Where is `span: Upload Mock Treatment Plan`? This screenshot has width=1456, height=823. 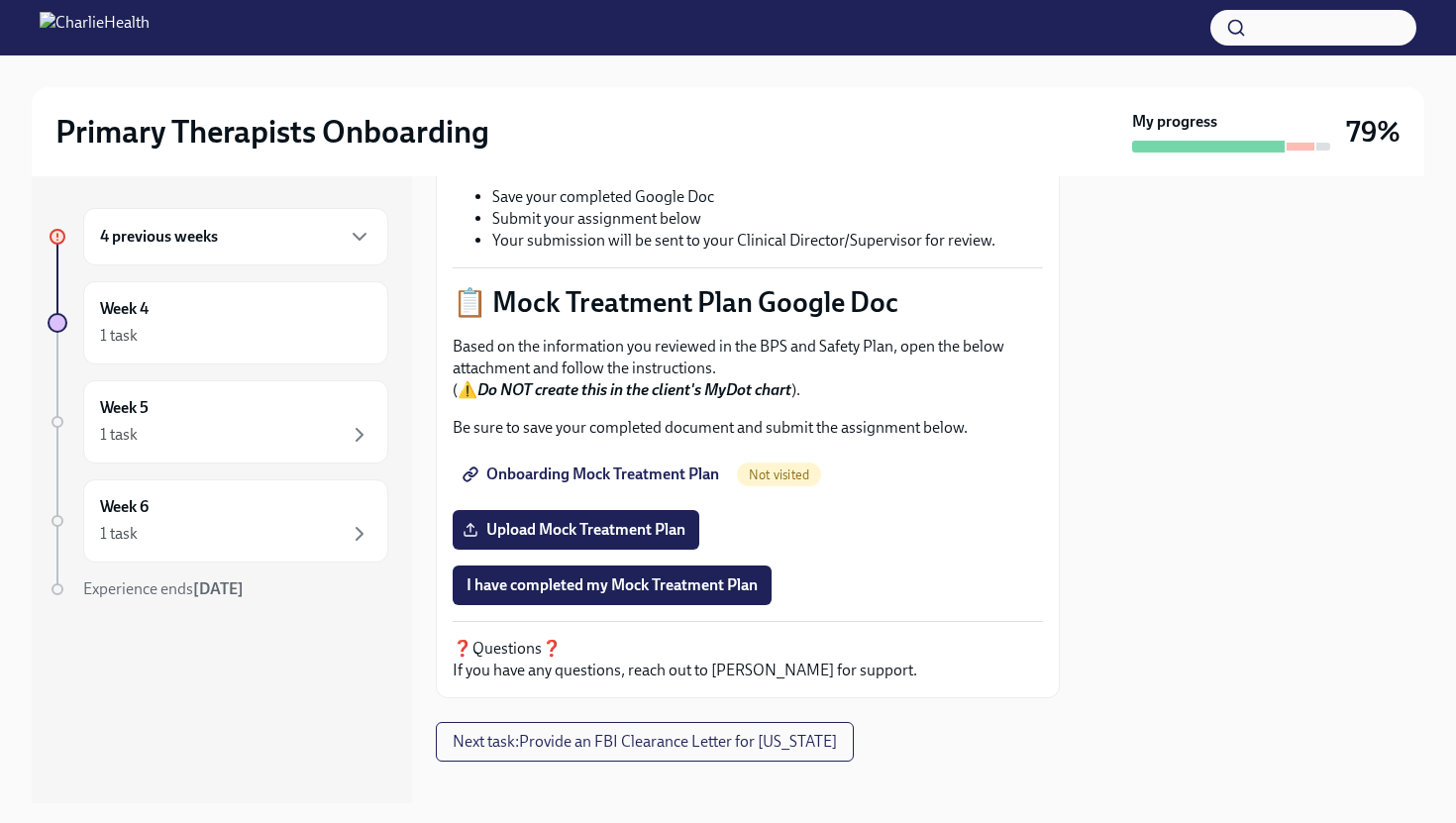 span: Upload Mock Treatment Plan is located at coordinates (576, 530).